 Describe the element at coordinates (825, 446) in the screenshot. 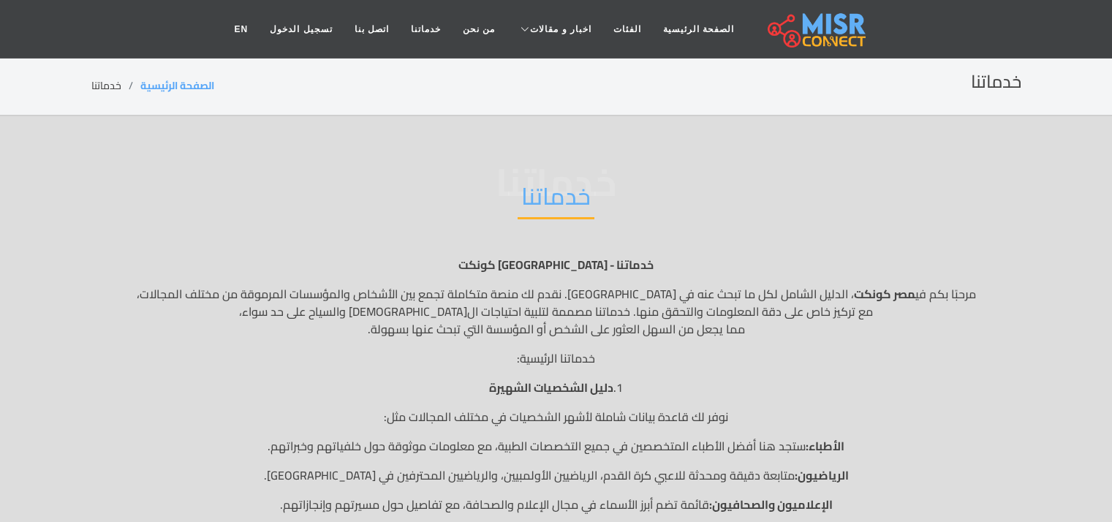

I see `strong: الأطباء:` at that location.